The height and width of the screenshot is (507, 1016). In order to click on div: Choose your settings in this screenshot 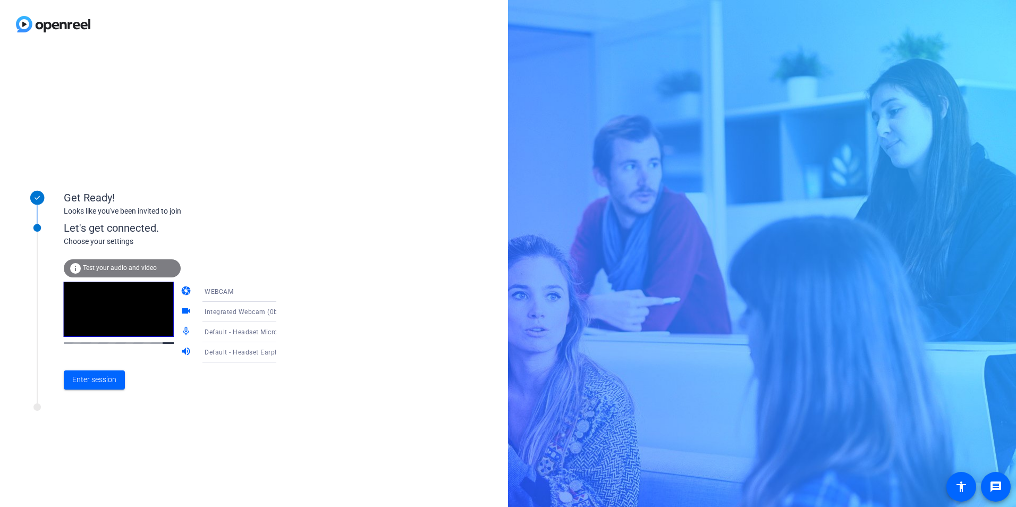, I will do `click(181, 241)`.